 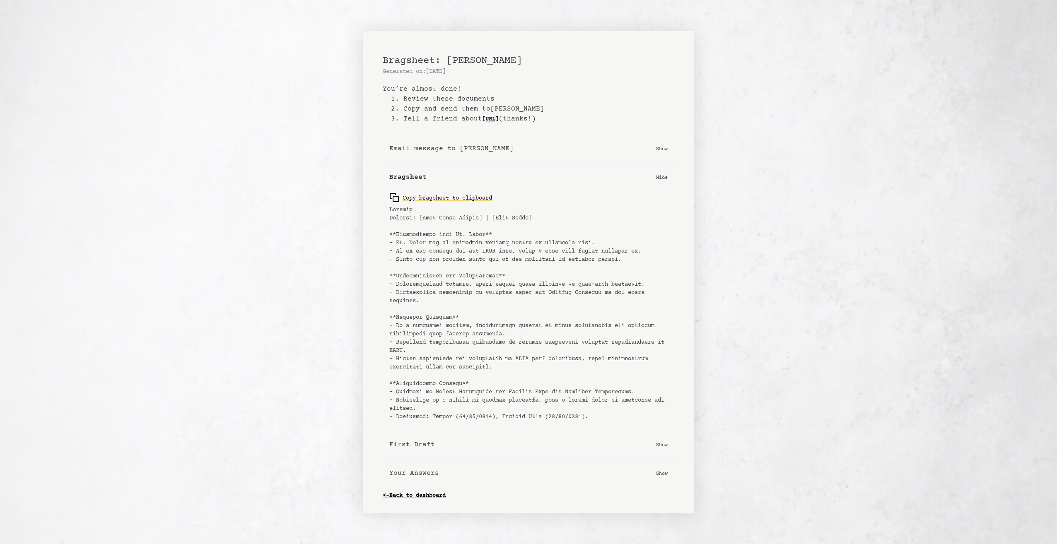 I want to click on b: Your Answers, so click(x=414, y=474).